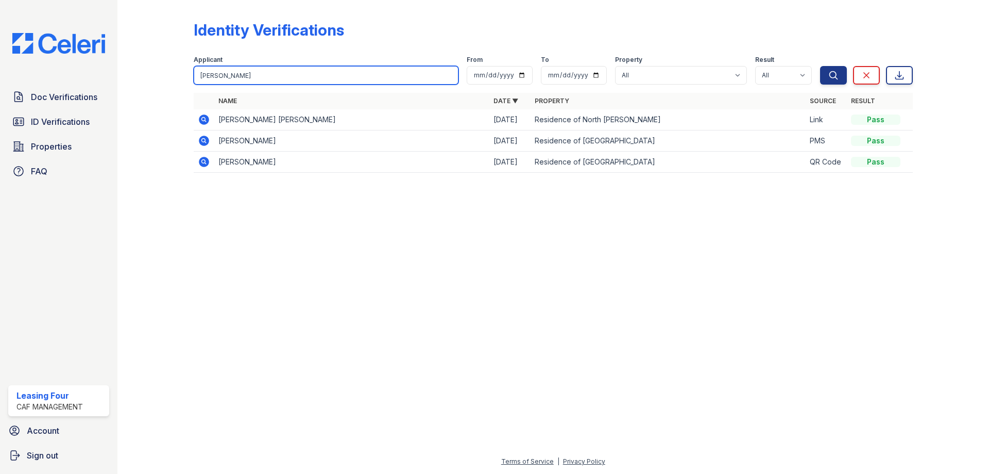 Image resolution: width=989 pixels, height=474 pixels. Describe the element at coordinates (59, 455) in the screenshot. I see `a: Sign out` at that location.